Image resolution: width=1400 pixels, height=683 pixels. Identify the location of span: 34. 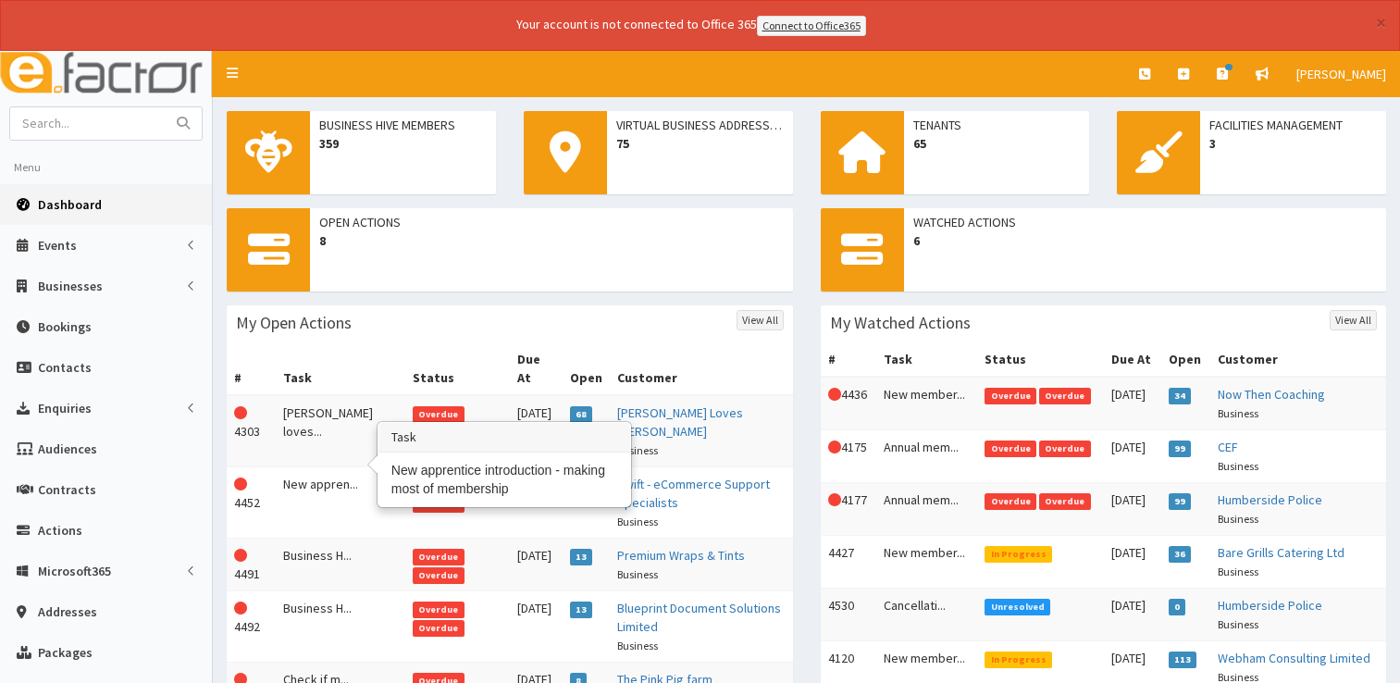
(1180, 396).